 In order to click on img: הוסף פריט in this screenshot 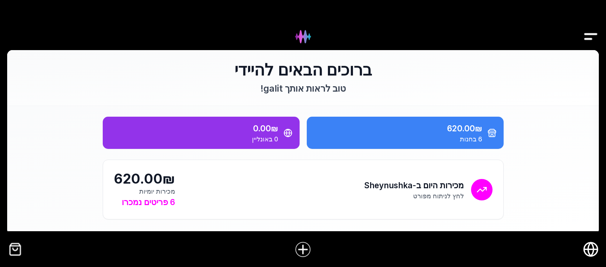, I will do `click(303, 249)`.